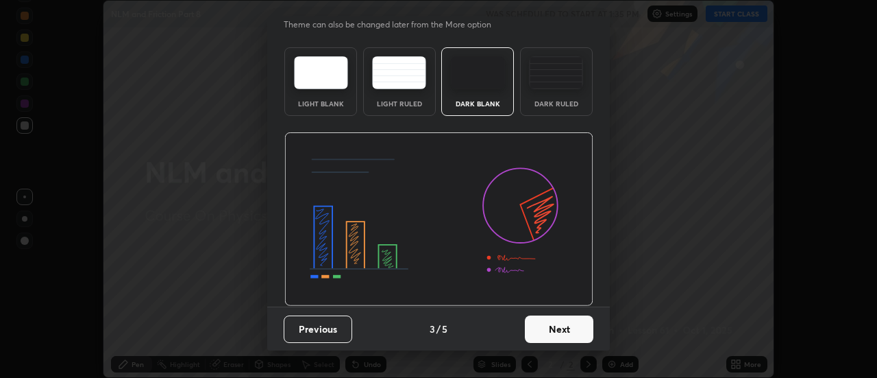  I want to click on div: Light Blank, so click(321, 103).